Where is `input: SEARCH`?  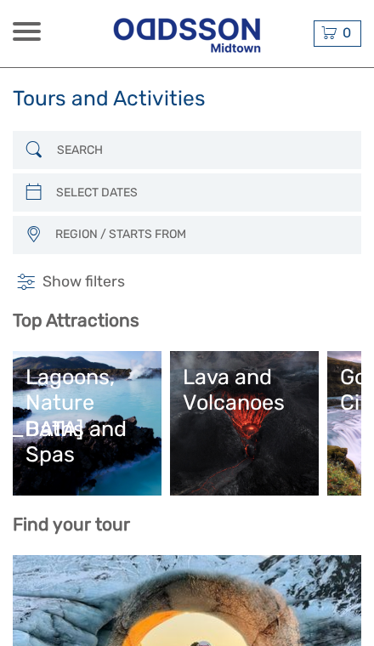 input: SEARCH is located at coordinates (199, 150).